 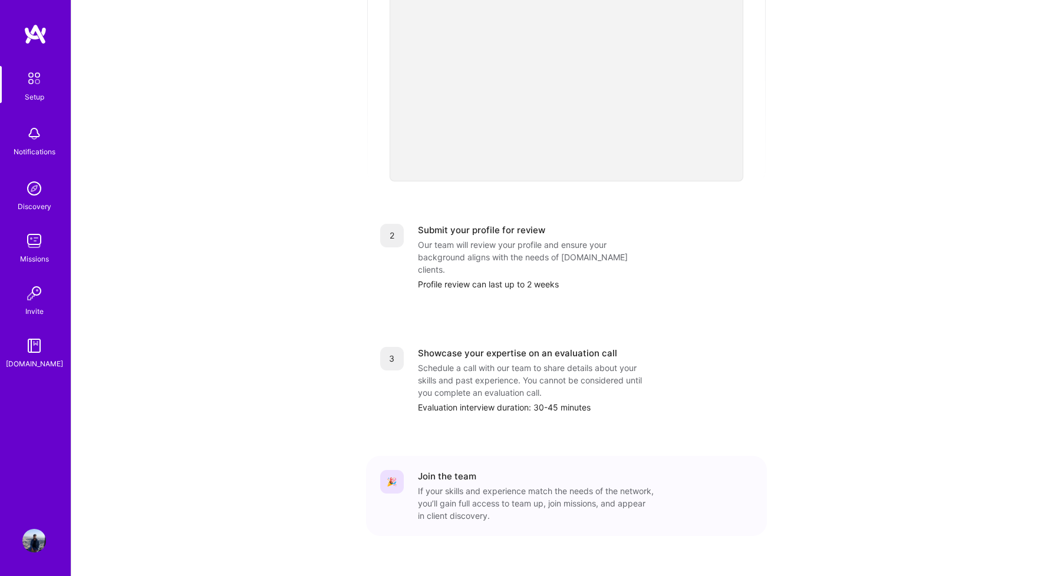 What do you see at coordinates (481, 230) in the screenshot?
I see `div: Submit your profile for review` at bounding box center [481, 230].